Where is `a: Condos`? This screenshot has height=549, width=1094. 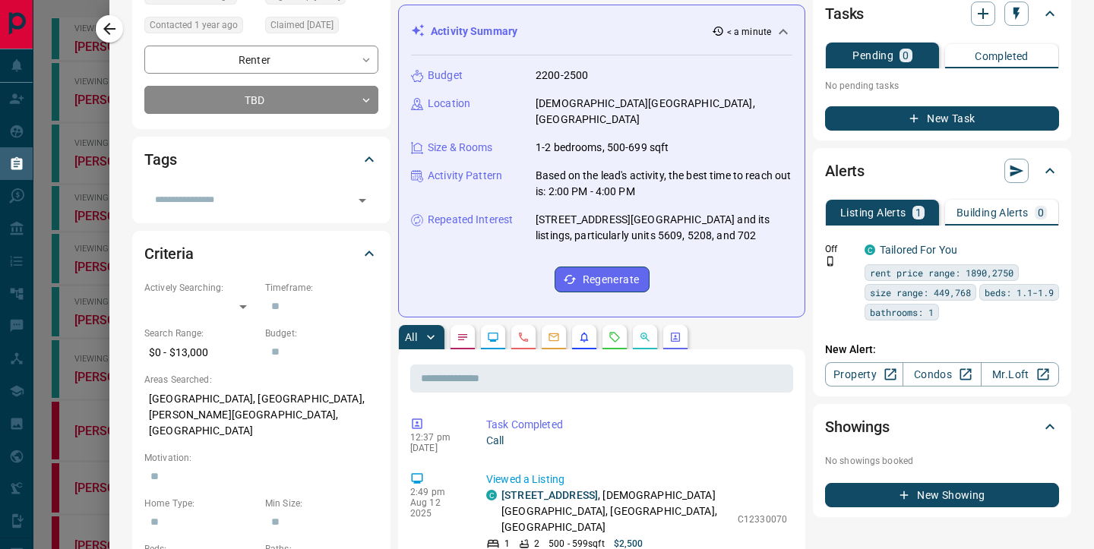 a: Condos is located at coordinates (941, 374).